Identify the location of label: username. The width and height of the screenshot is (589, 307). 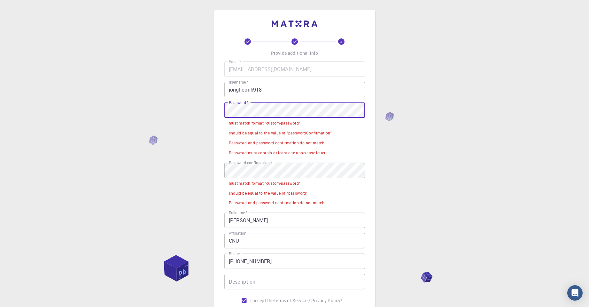
(239, 82).